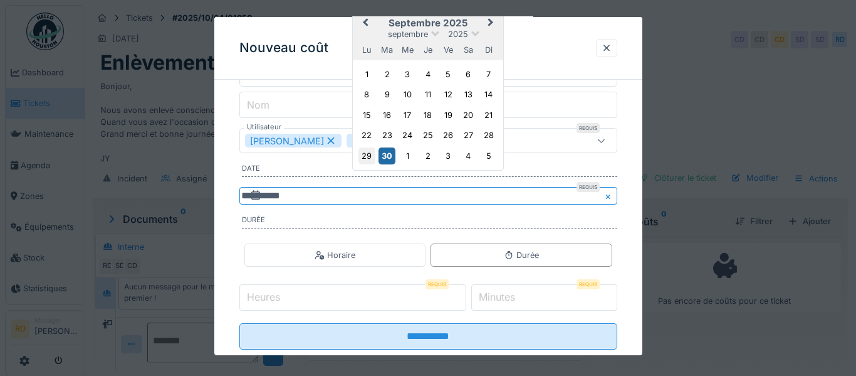  Describe the element at coordinates (387, 135) in the screenshot. I see `div: Choose mardi 23 septembre 2025` at that location.